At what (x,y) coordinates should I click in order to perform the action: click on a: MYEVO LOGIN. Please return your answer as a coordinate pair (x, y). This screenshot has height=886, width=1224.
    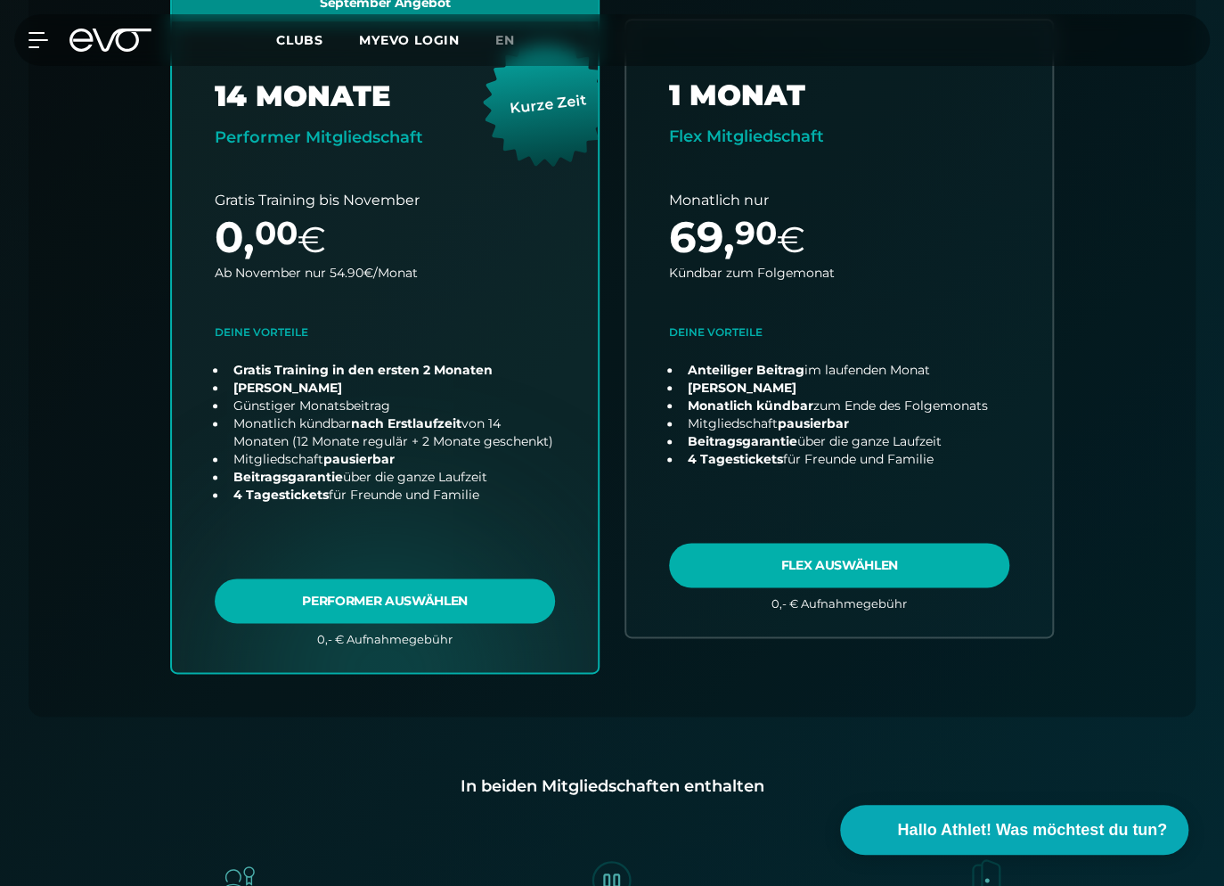
    Looking at the image, I should click on (409, 40).